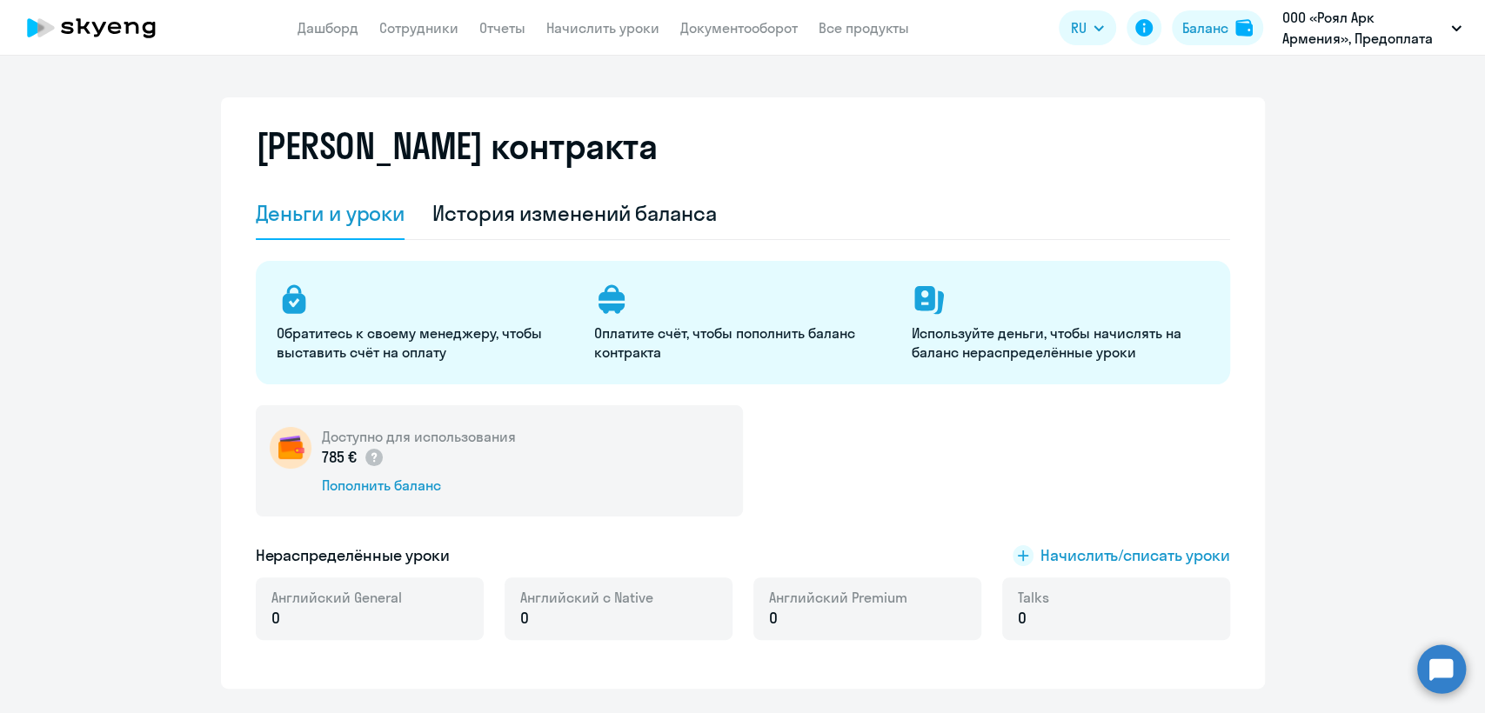 This screenshot has width=1485, height=713. I want to click on span: Talks, so click(1033, 598).